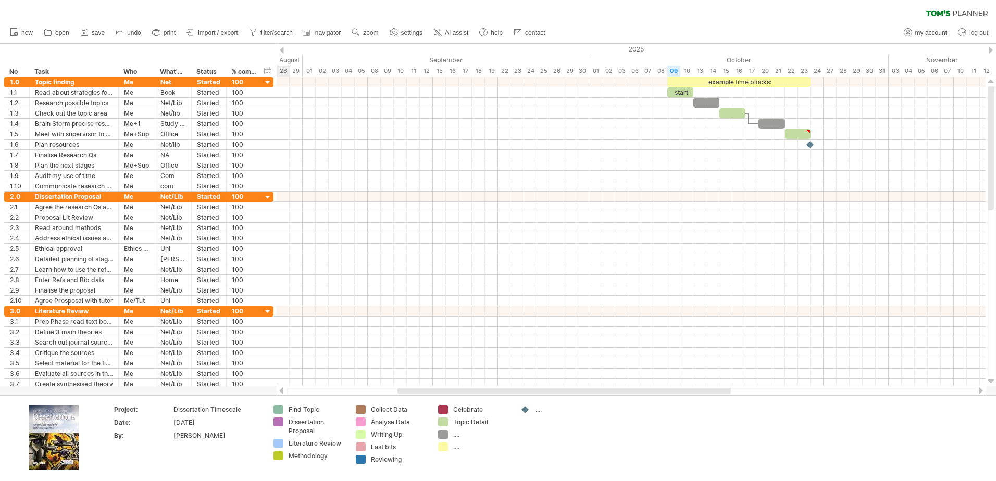 The height and width of the screenshot is (481, 996). Describe the element at coordinates (817, 71) in the screenshot. I see `div: Friday, 24 October 2025` at that location.